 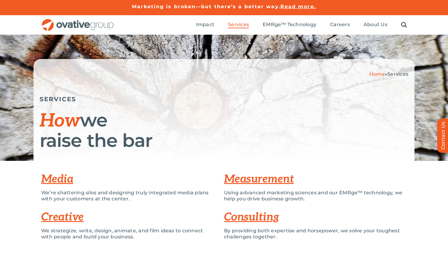 What do you see at coordinates (128, 196) in the screenshot?
I see `p: We’re shattering silos and designing truly integrated media plans with your customers at the center.` at bounding box center [128, 196].